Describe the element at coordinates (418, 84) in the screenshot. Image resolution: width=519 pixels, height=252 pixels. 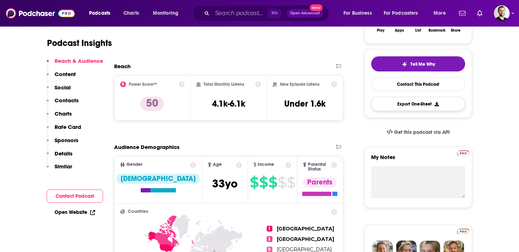
I see `a: Contact This Podcast` at that location.